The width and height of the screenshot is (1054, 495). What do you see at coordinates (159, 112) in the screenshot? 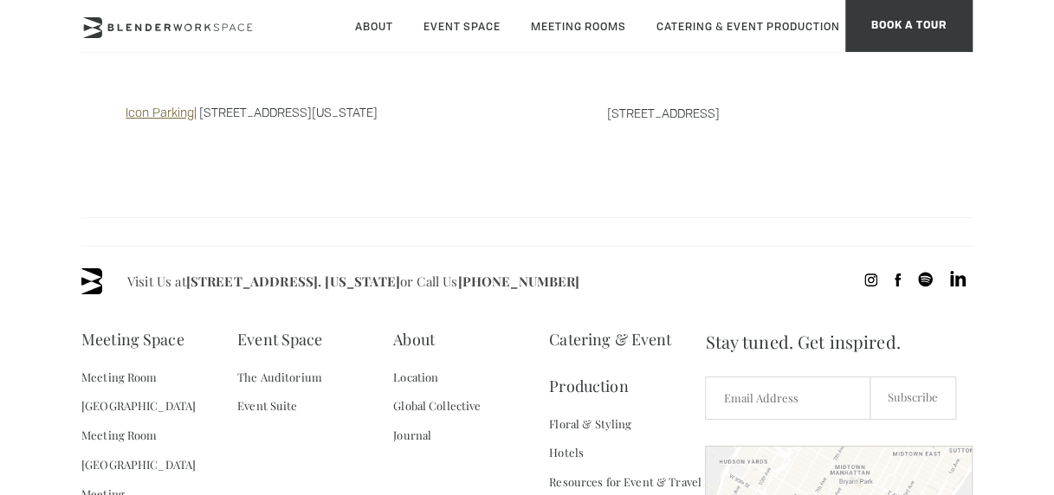
I see `a: Icon Parking` at bounding box center [159, 112].